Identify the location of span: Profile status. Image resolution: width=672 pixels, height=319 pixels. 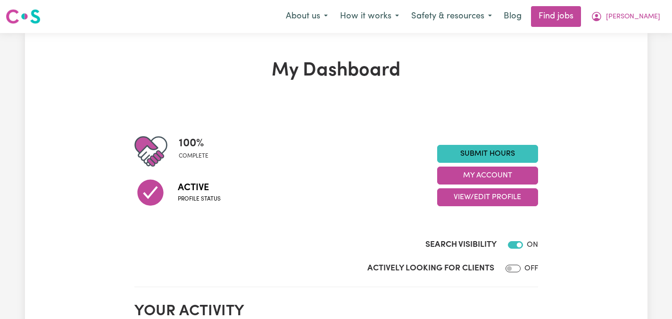
(199, 199).